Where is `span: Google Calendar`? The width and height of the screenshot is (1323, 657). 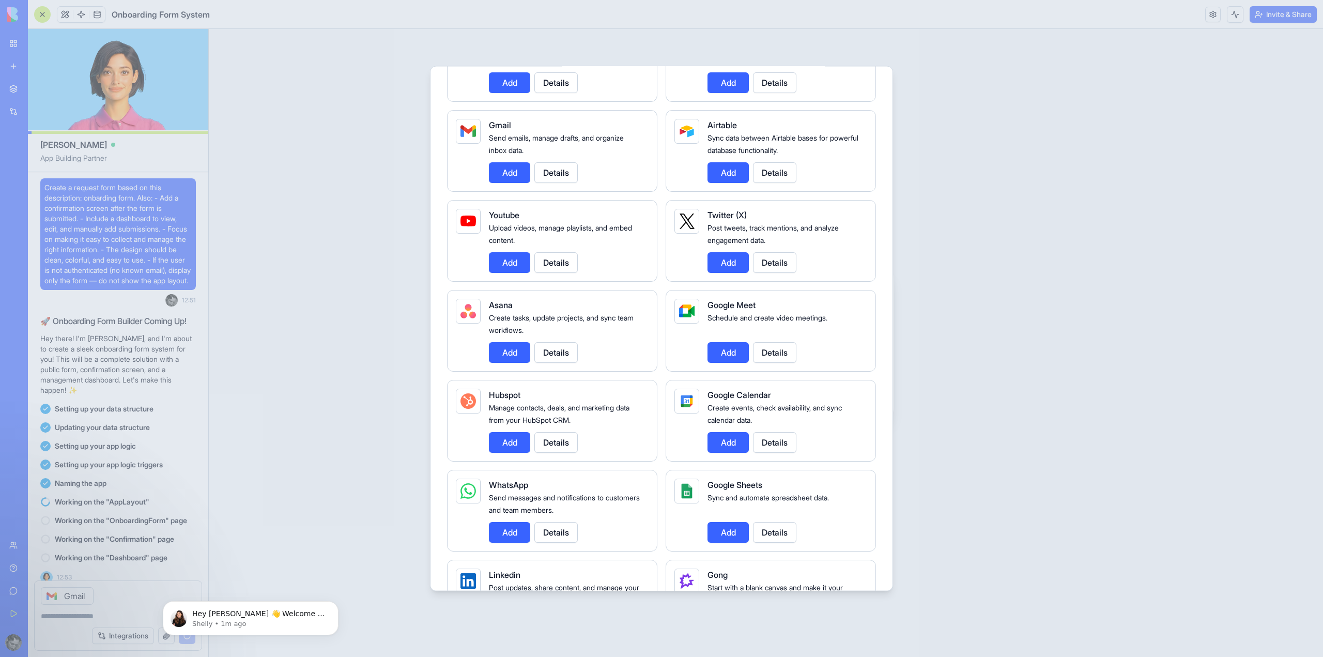 span: Google Calendar is located at coordinates (739, 394).